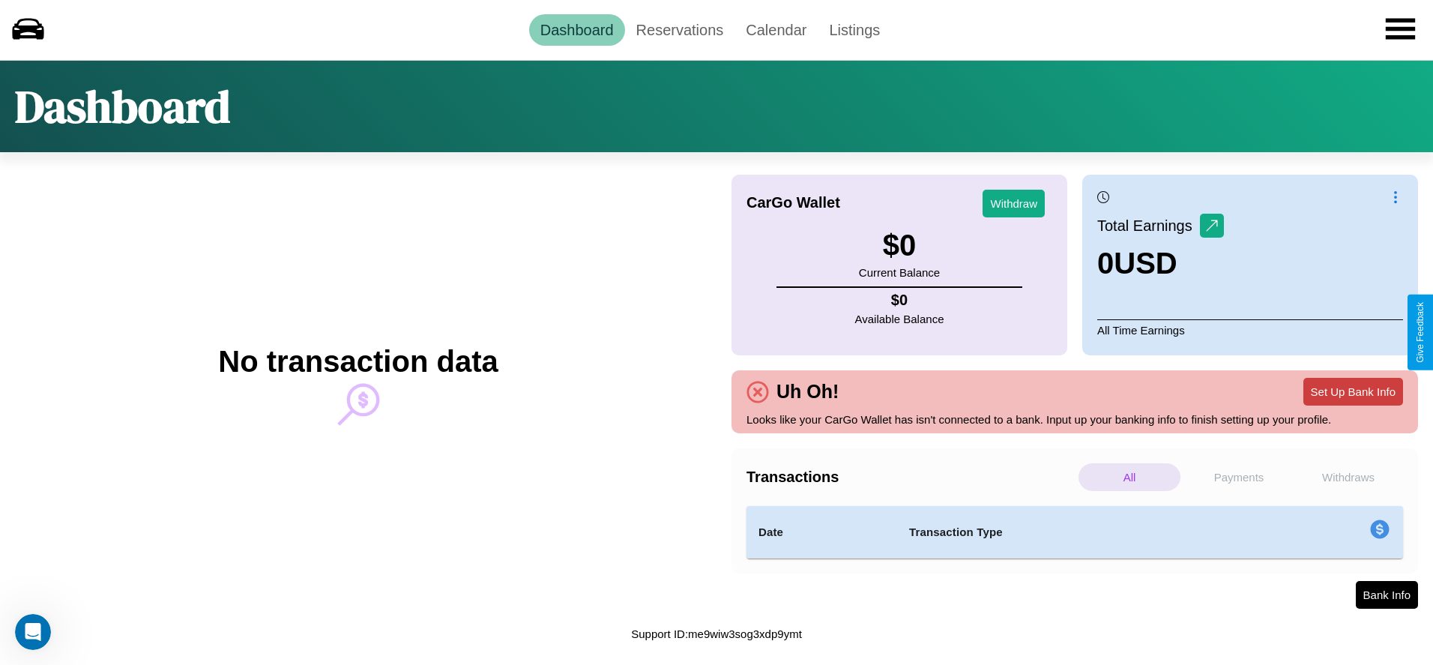  I want to click on h2: No transaction data, so click(358, 361).